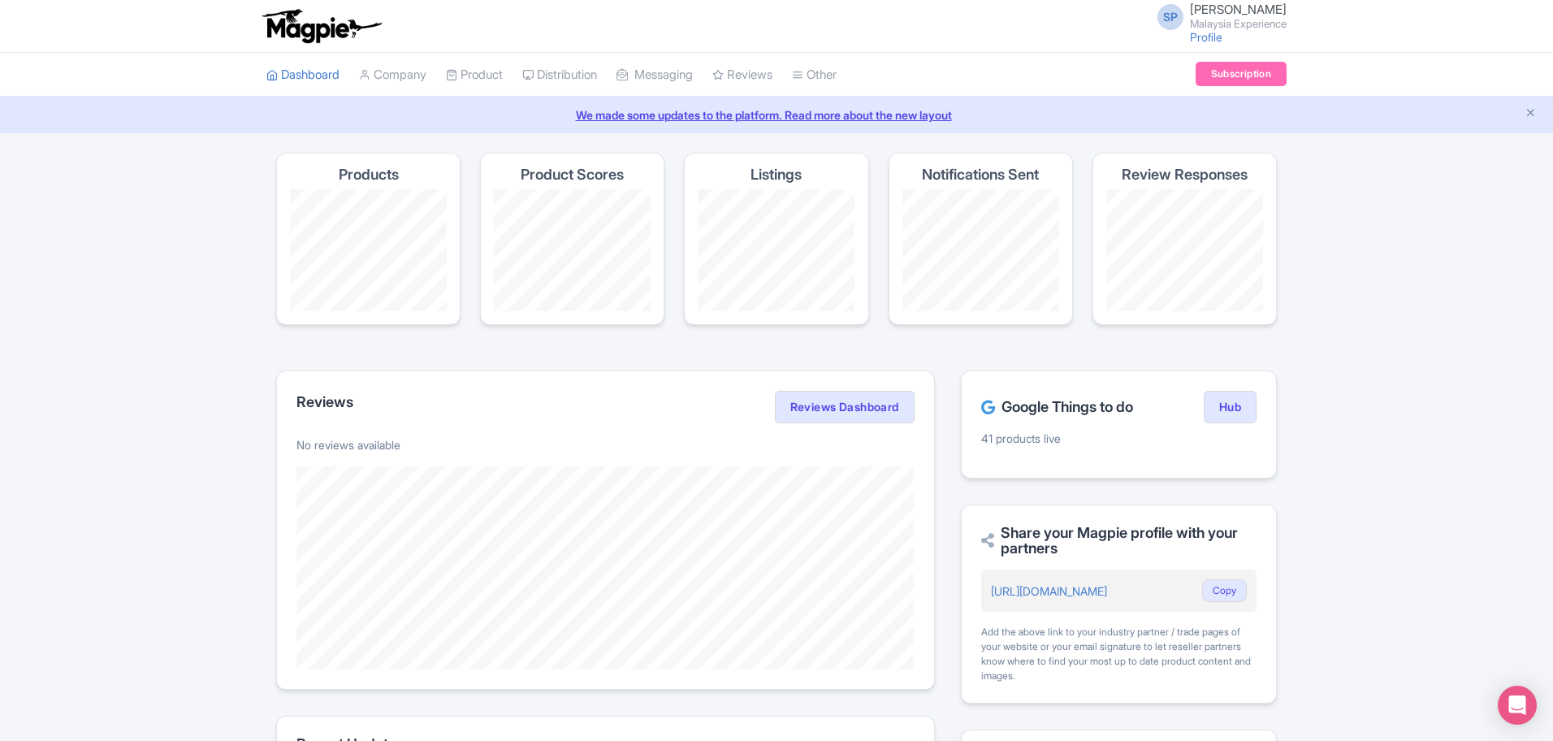  What do you see at coordinates (1241, 74) in the screenshot?
I see `a: Subscription` at bounding box center [1241, 74].